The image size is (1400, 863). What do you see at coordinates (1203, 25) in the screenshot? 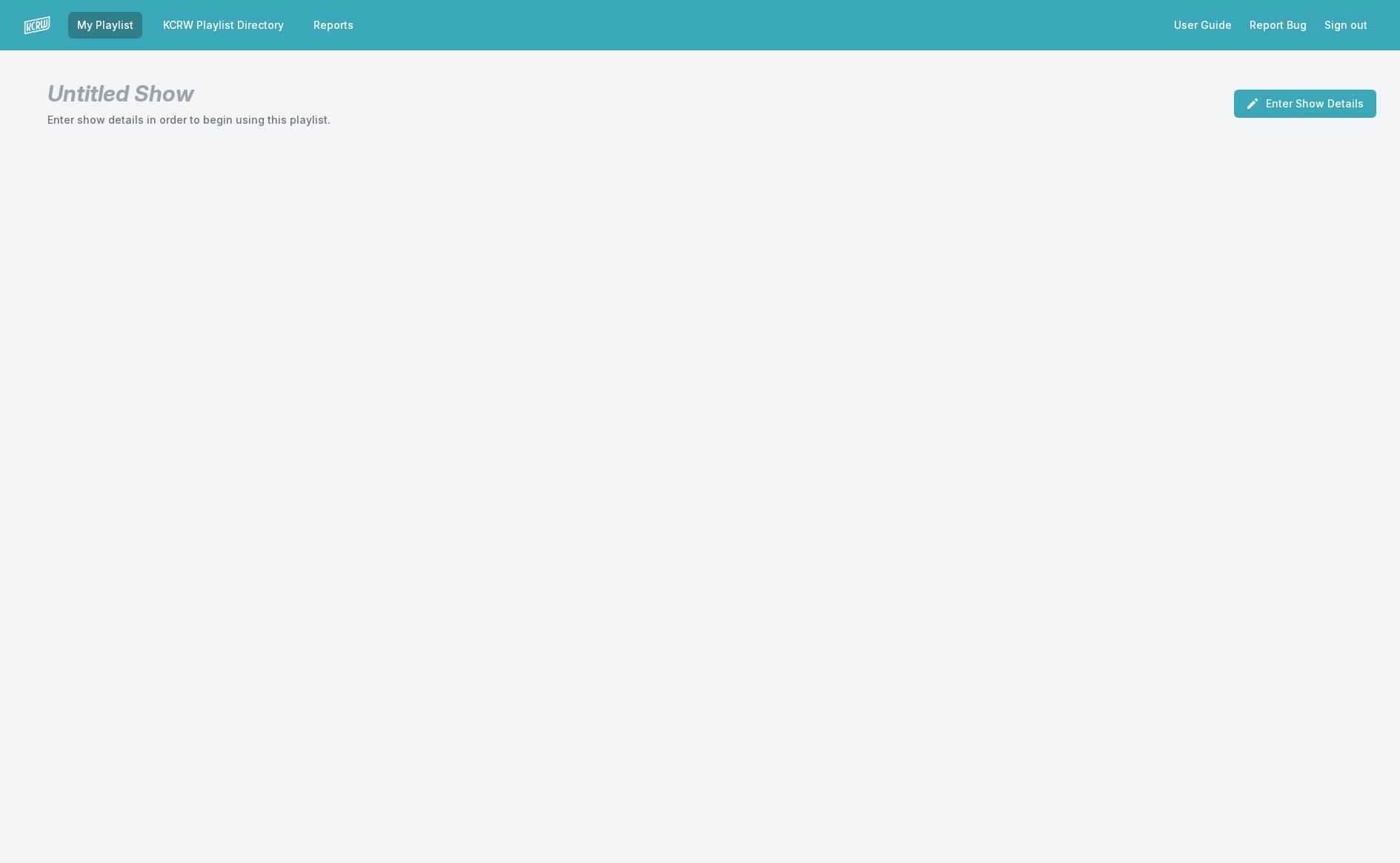
I see `a: User Guide` at bounding box center [1203, 25].